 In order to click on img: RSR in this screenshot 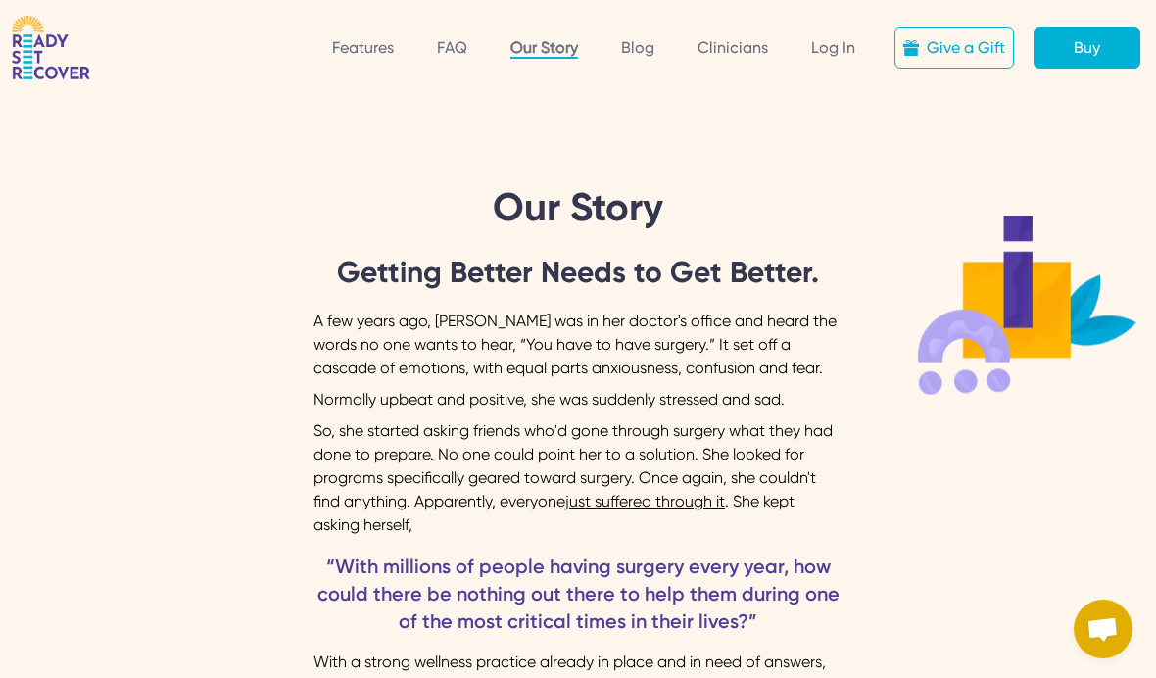, I will do `click(51, 48)`.